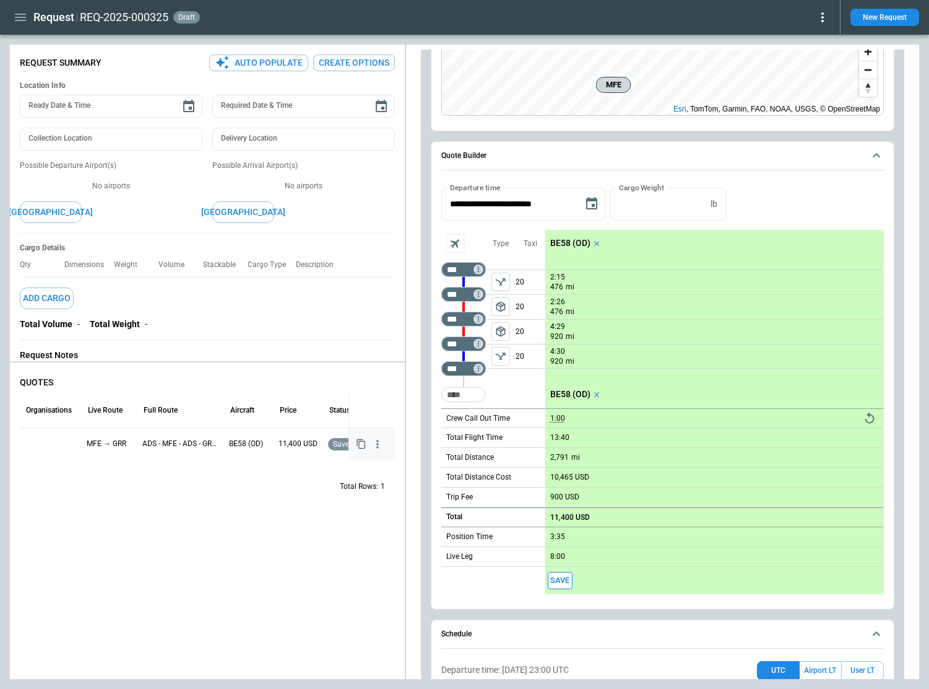 The image size is (929, 689). What do you see at coordinates (464, 155) in the screenshot?
I see `h6: Quote Builder` at bounding box center [464, 155].